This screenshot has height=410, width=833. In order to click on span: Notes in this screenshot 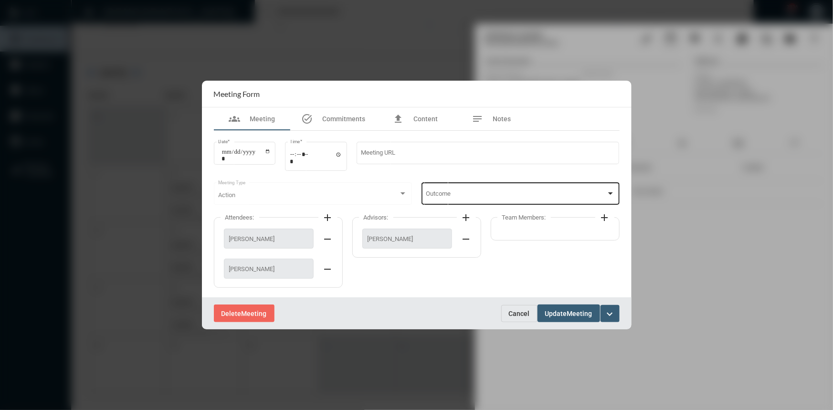, I will do `click(502, 119)`.